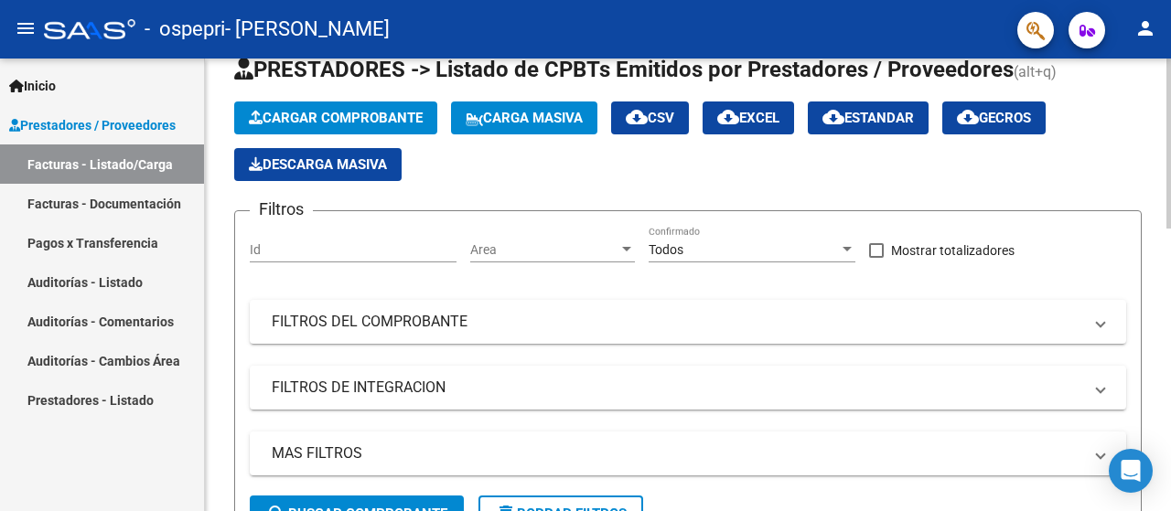 The width and height of the screenshot is (1171, 511). What do you see at coordinates (26, 28) in the screenshot?
I see `mat-icon: menu` at bounding box center [26, 28].